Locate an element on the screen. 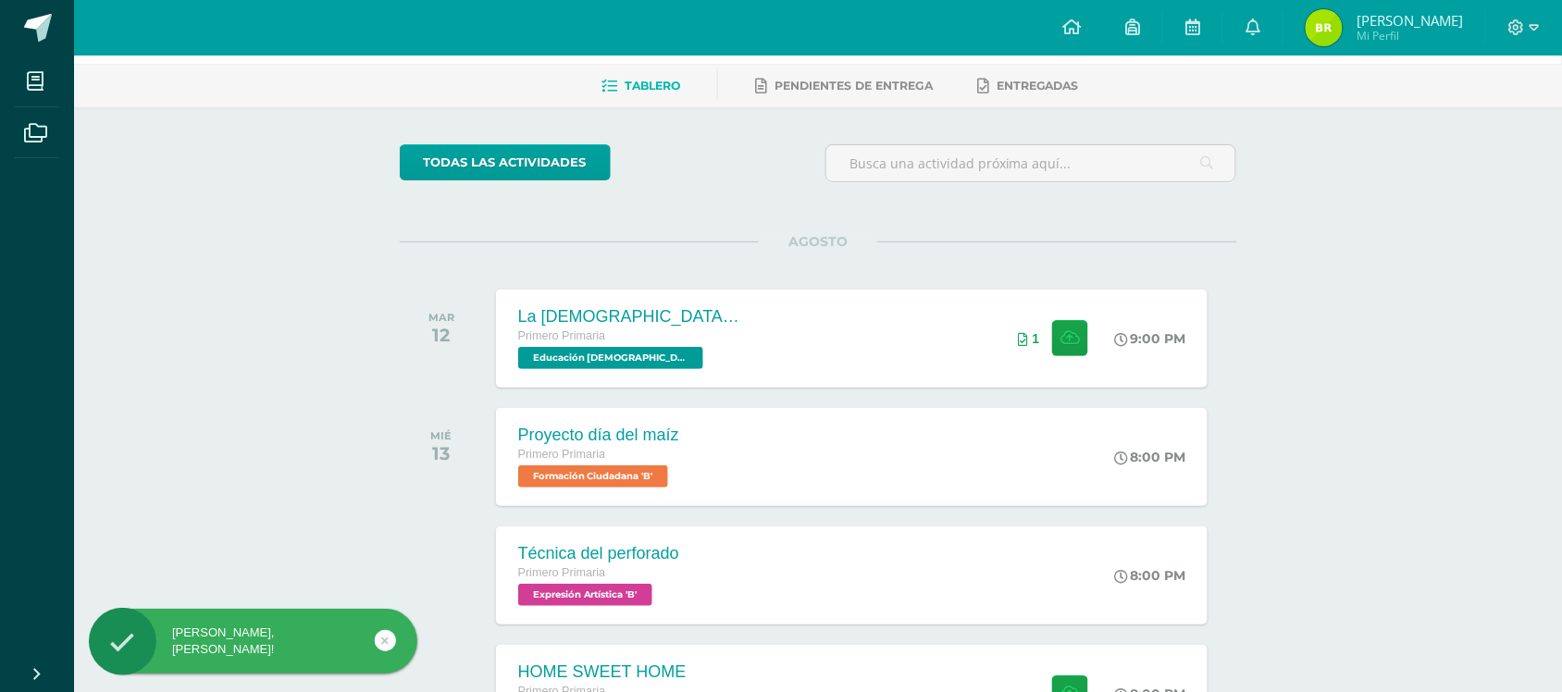  span: Educación Cristiana 'B' is located at coordinates (611, 358).